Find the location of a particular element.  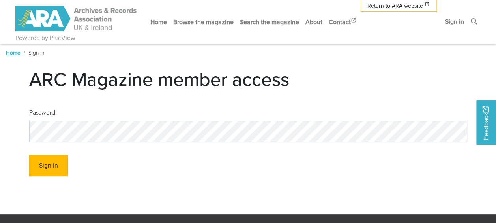

span: Return to ARA website is located at coordinates (395, 6).